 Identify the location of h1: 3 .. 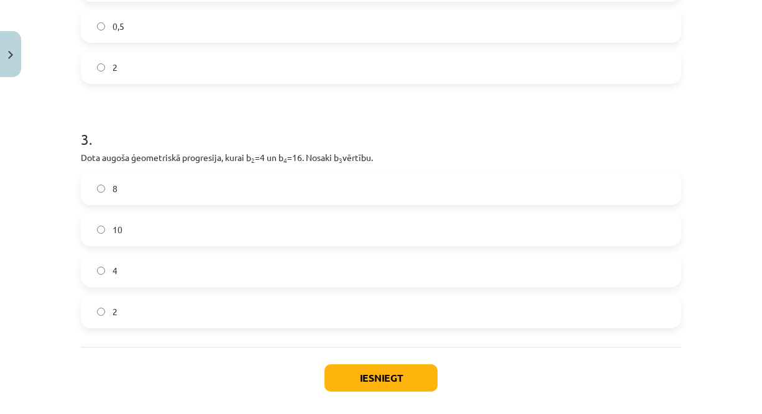
(381, 128).